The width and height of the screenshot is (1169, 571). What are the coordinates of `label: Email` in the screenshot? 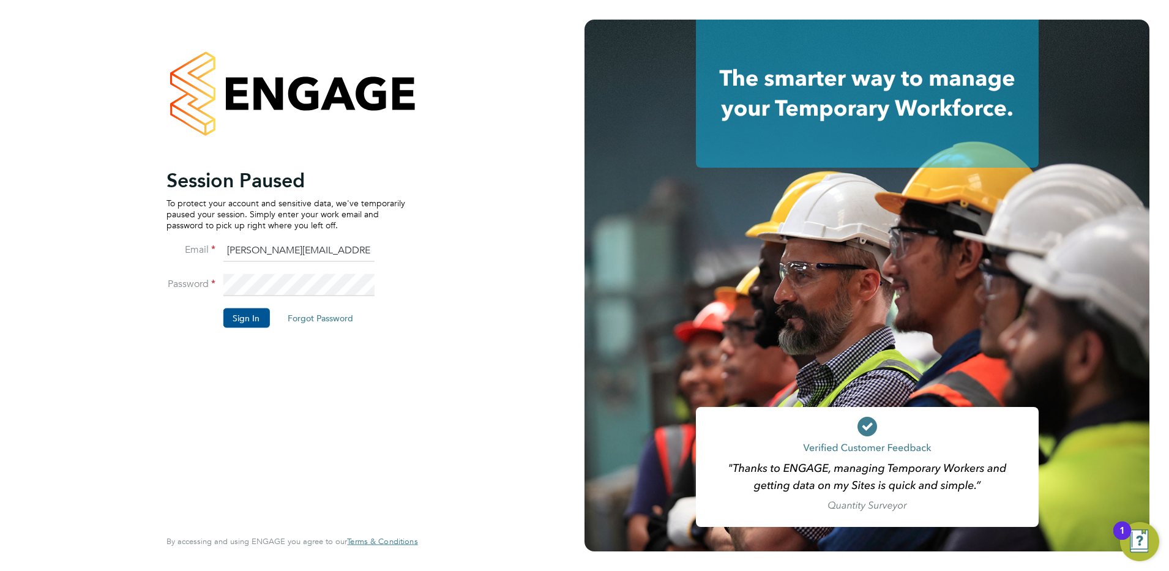 It's located at (191, 249).